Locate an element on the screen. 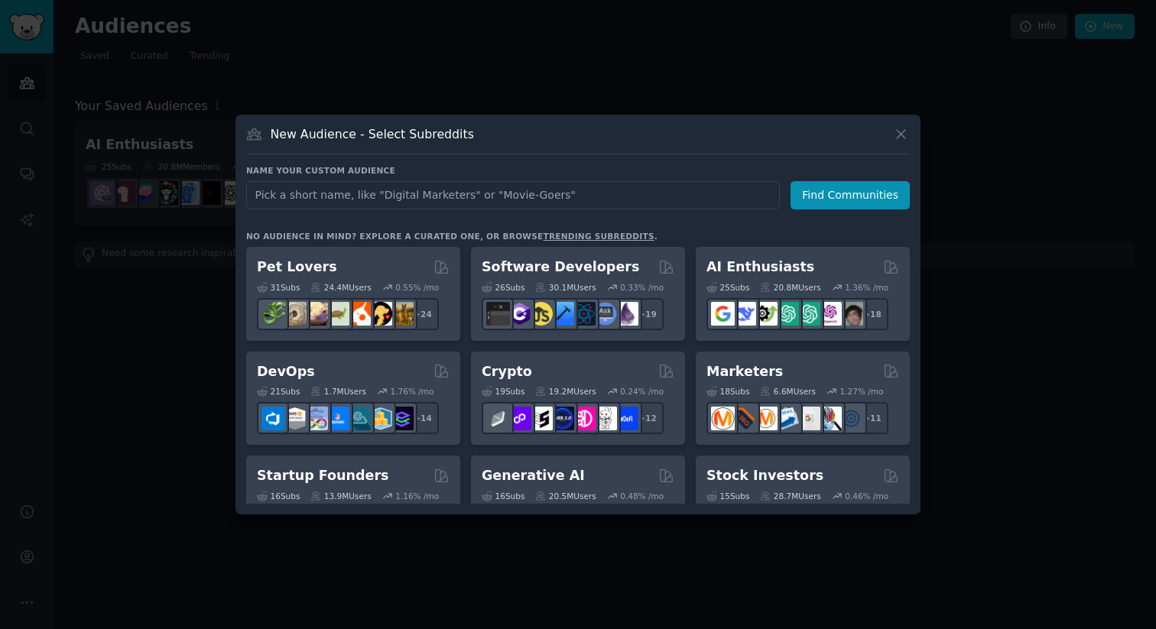  div: + 18 is located at coordinates (873, 314).